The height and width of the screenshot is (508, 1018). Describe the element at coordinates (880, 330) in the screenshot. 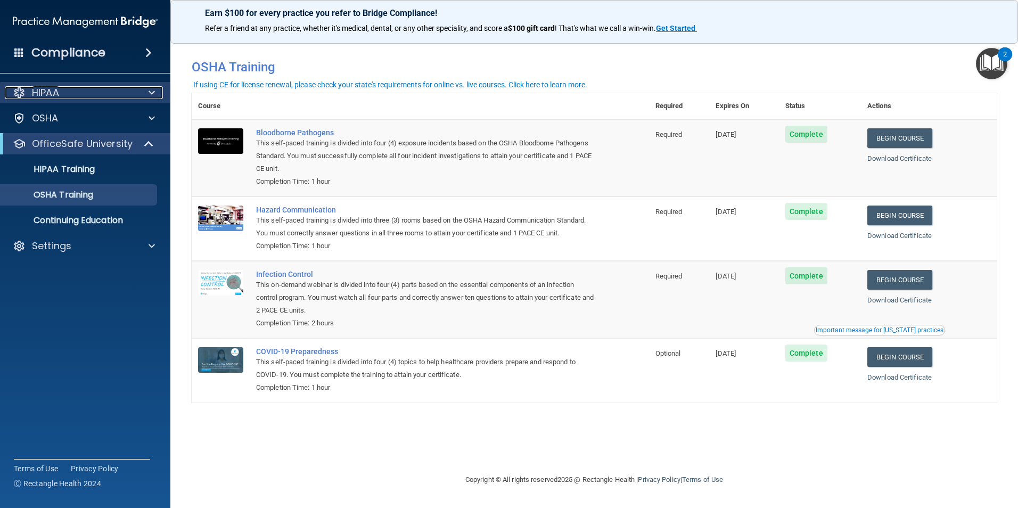

I see `button: Read this if you are a dental practitioner in the state of CA` at that location.